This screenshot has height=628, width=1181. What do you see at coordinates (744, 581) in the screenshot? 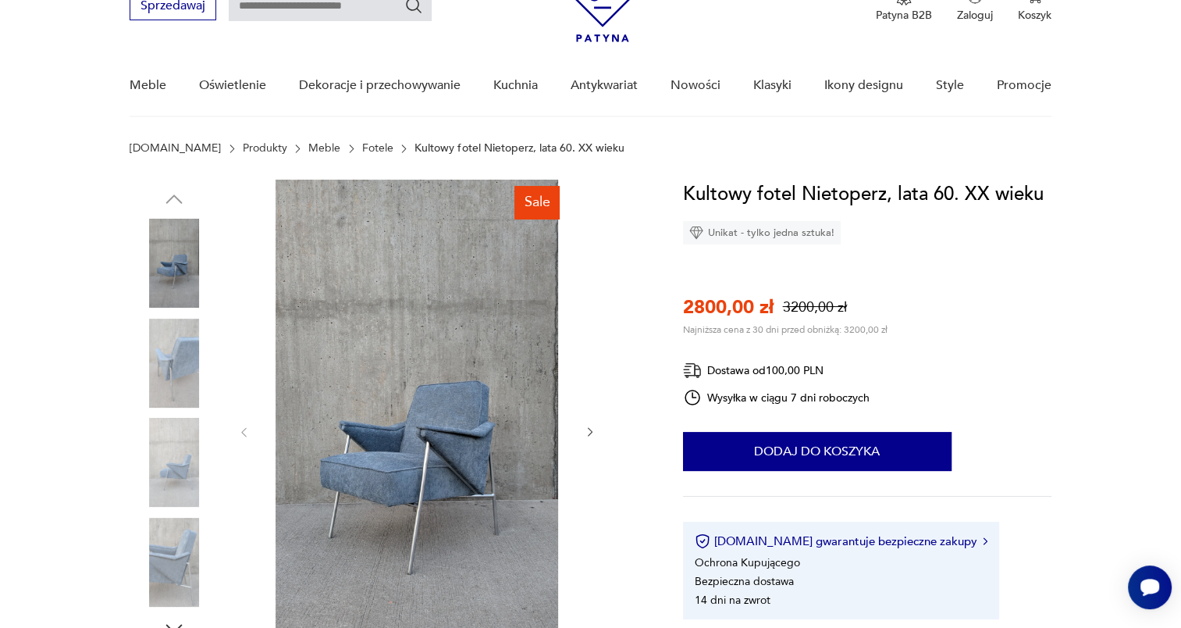
I see `li: Bezpieczna dostawa` at bounding box center [744, 581].